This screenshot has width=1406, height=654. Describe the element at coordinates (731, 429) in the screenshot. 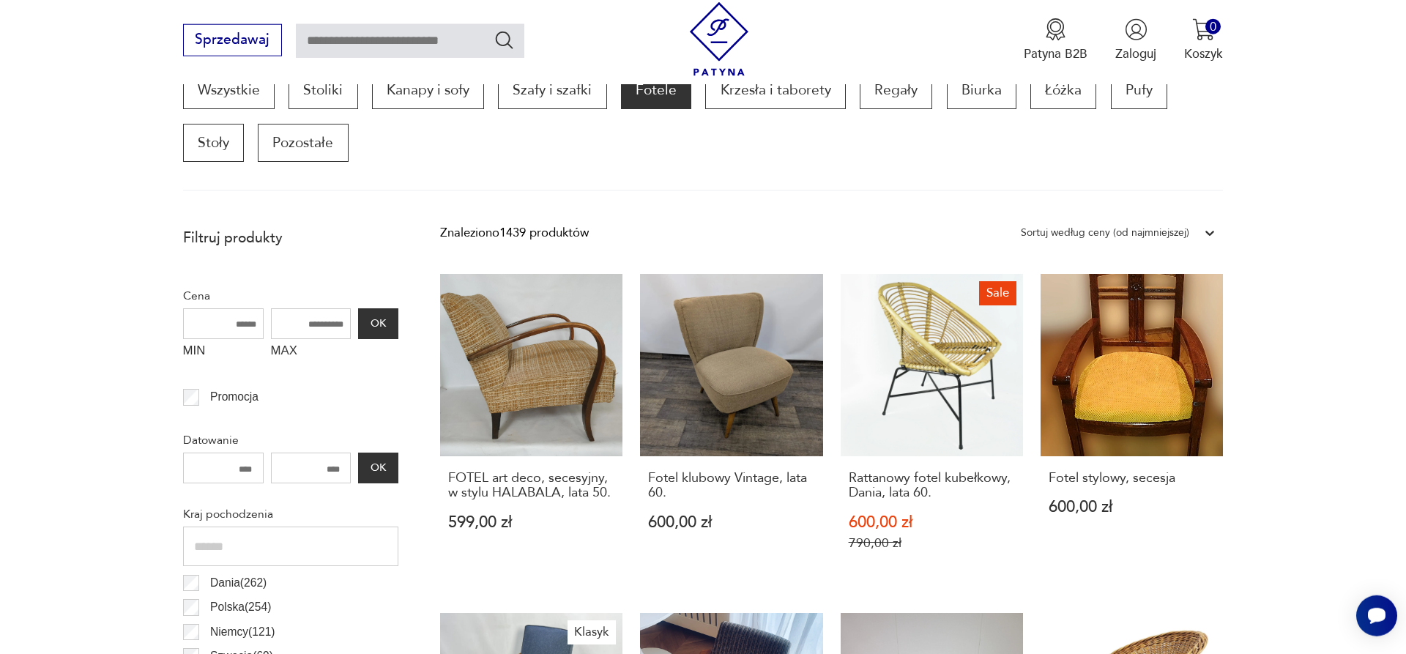

I see `a: Fotel klubowy Vintage, lata 60.Fotel klubowy Vintage, lata 60.600,00 zł` at that location.